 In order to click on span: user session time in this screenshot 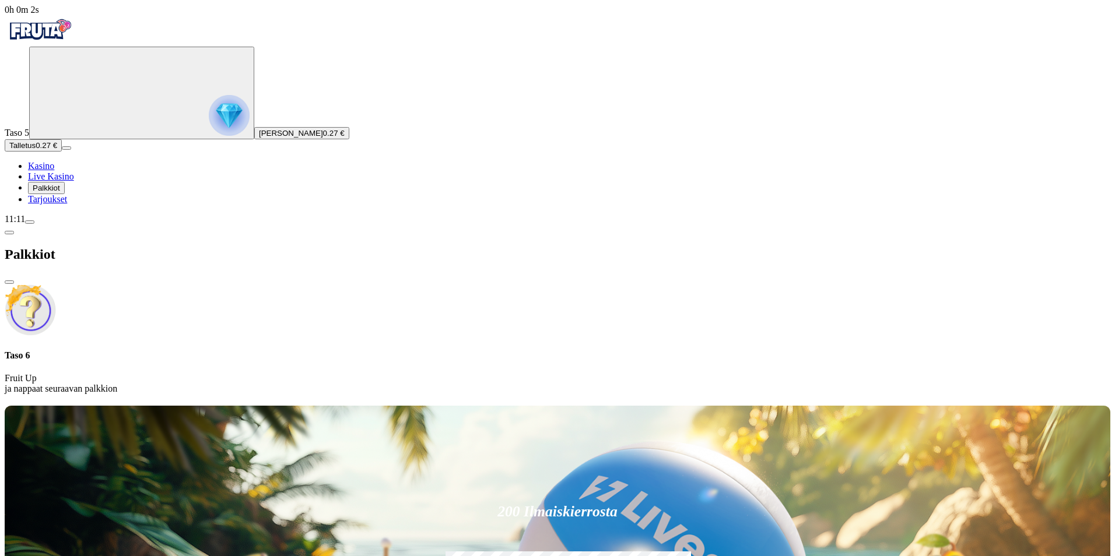, I will do `click(22, 9)`.